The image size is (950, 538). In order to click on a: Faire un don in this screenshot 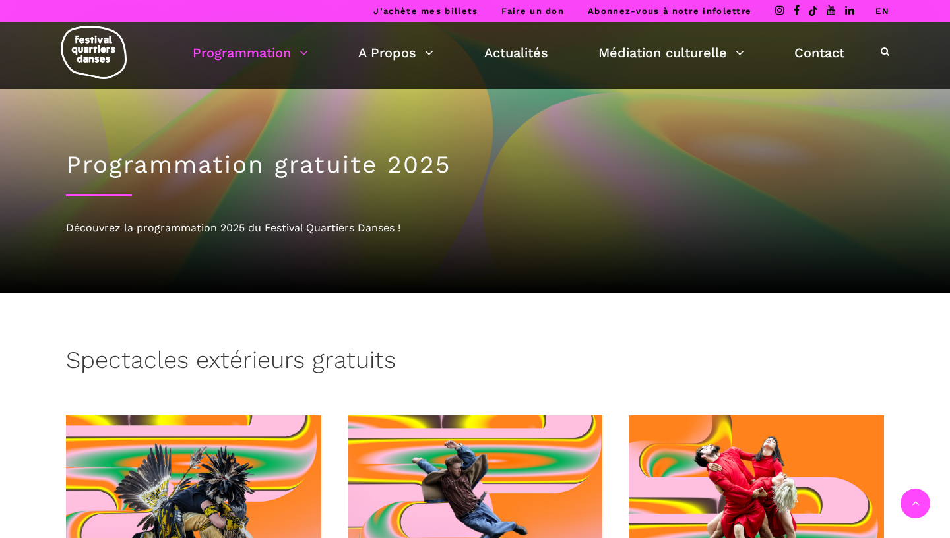, I will do `click(532, 11)`.